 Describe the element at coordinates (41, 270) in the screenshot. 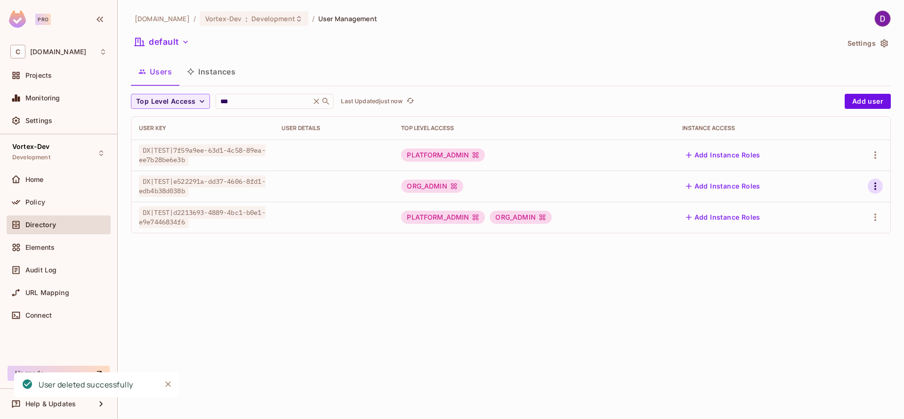

I see `span: Audit Log` at that location.